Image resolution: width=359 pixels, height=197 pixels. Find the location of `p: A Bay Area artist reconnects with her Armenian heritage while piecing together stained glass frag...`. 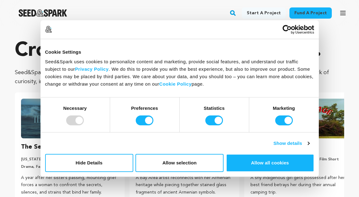

p: A Bay Area artist reconnects with her Armenian heritage while piecing together stained glass frag... is located at coordinates (185, 185).